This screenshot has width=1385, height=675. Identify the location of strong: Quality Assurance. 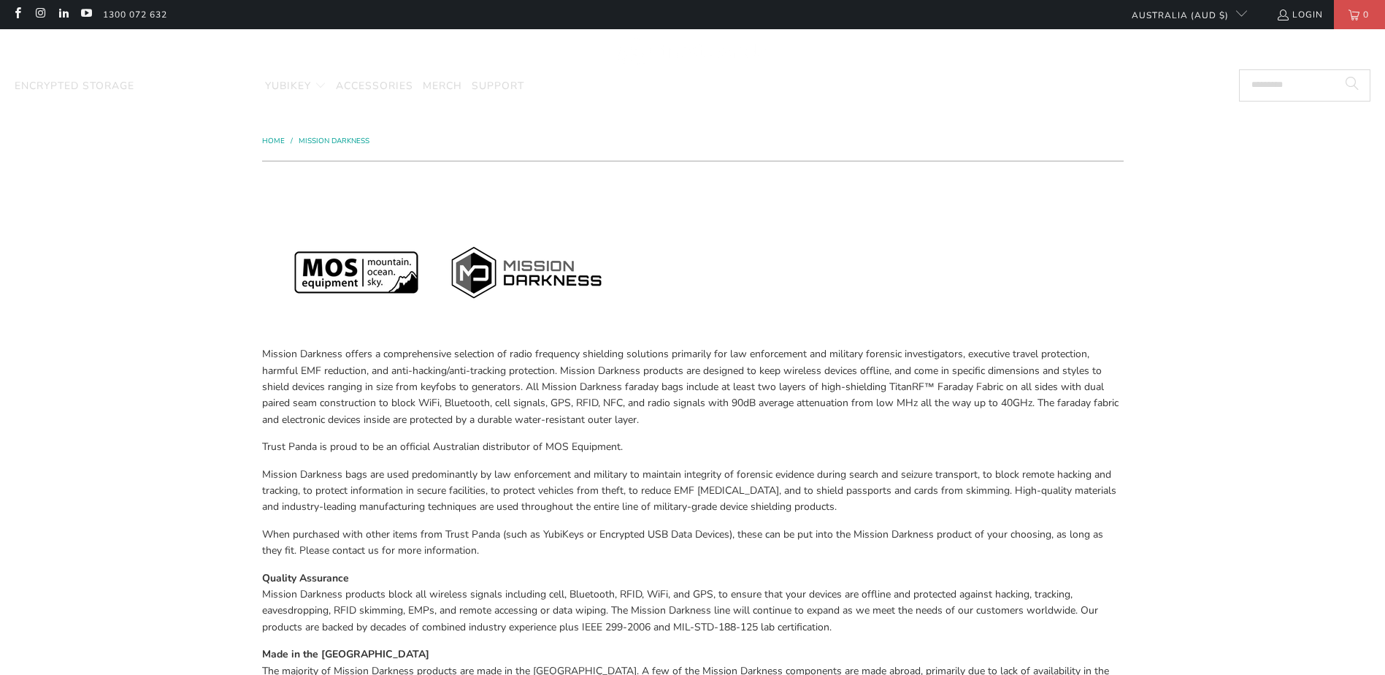
(305, 578).